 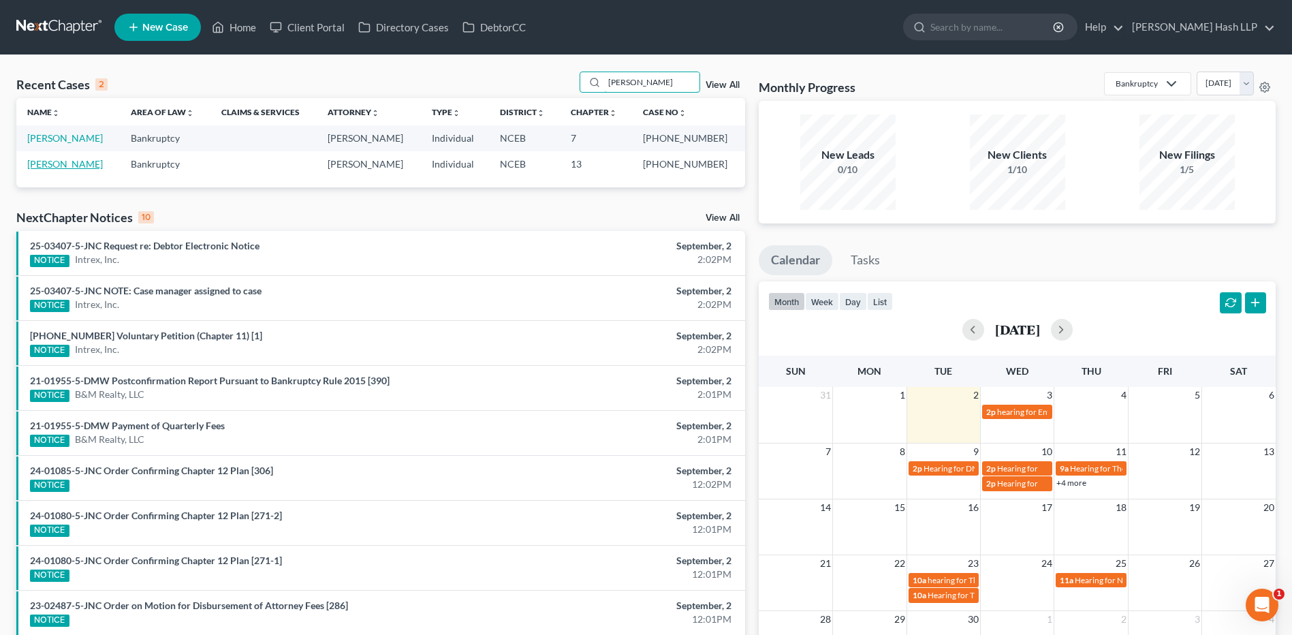 I want to click on td: NCEB, so click(x=524, y=163).